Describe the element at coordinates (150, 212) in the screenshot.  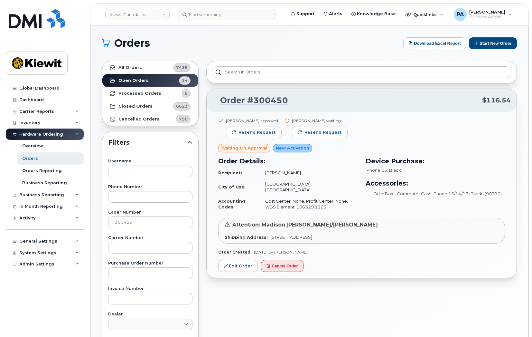
I see `label: Order Number` at that location.